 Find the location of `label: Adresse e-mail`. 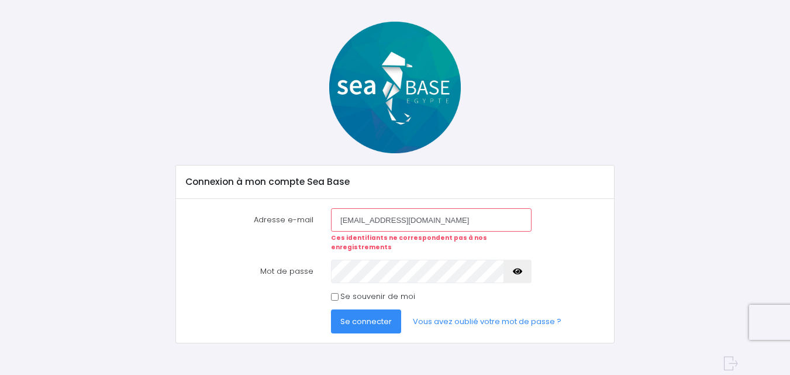

label: Adresse e-mail is located at coordinates (249, 230).